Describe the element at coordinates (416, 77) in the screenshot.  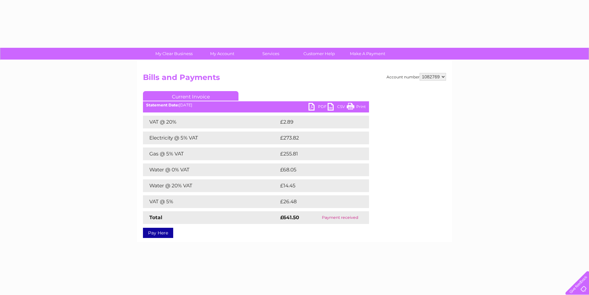
I see `div: Account number` at that location.